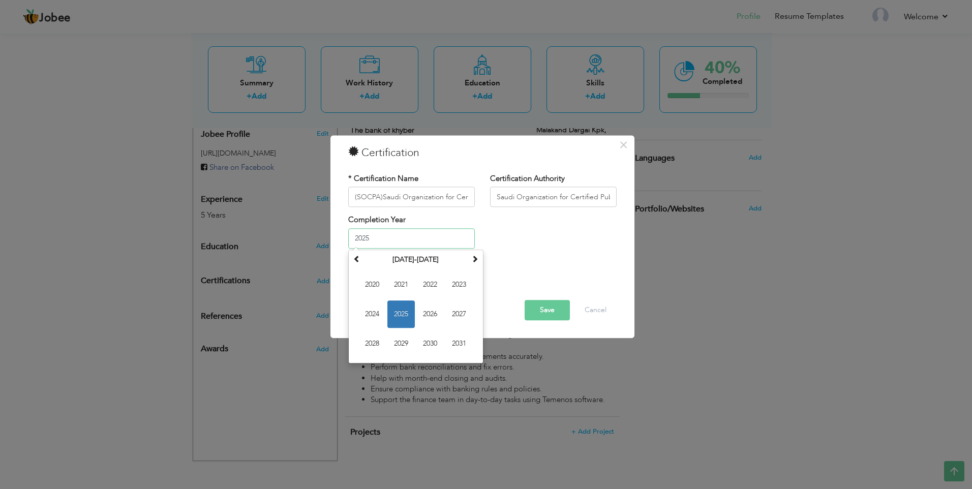 This screenshot has width=972, height=489. Describe the element at coordinates (401, 344) in the screenshot. I see `span: 2029` at that location.